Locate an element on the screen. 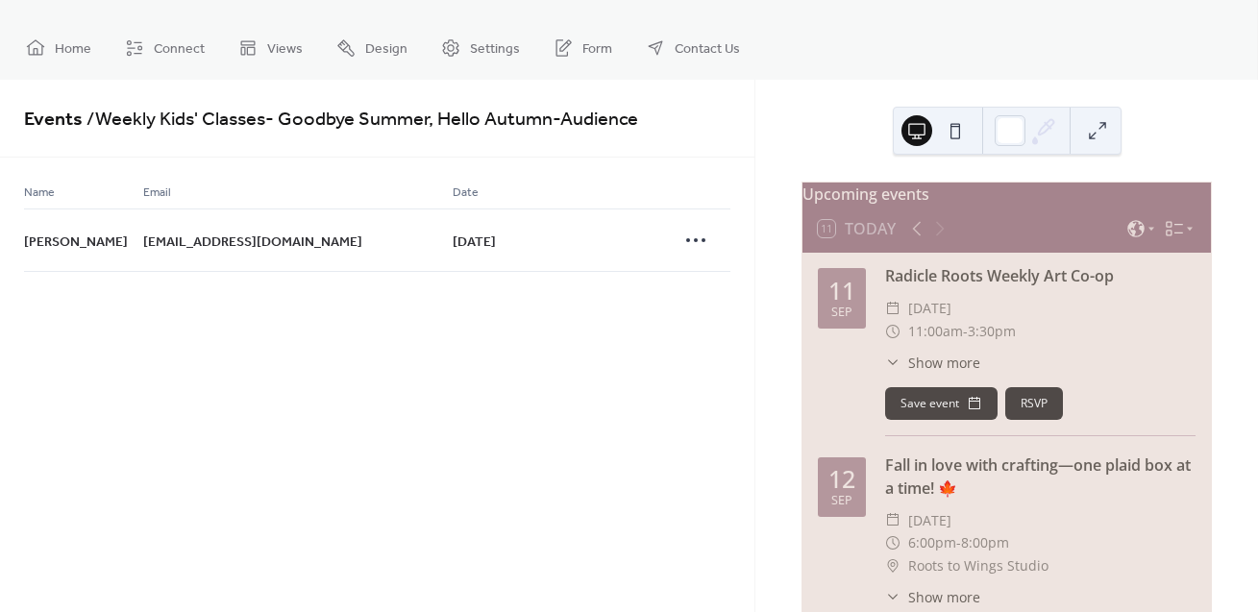 This screenshot has width=1258, height=612. span: Connect is located at coordinates (179, 49).